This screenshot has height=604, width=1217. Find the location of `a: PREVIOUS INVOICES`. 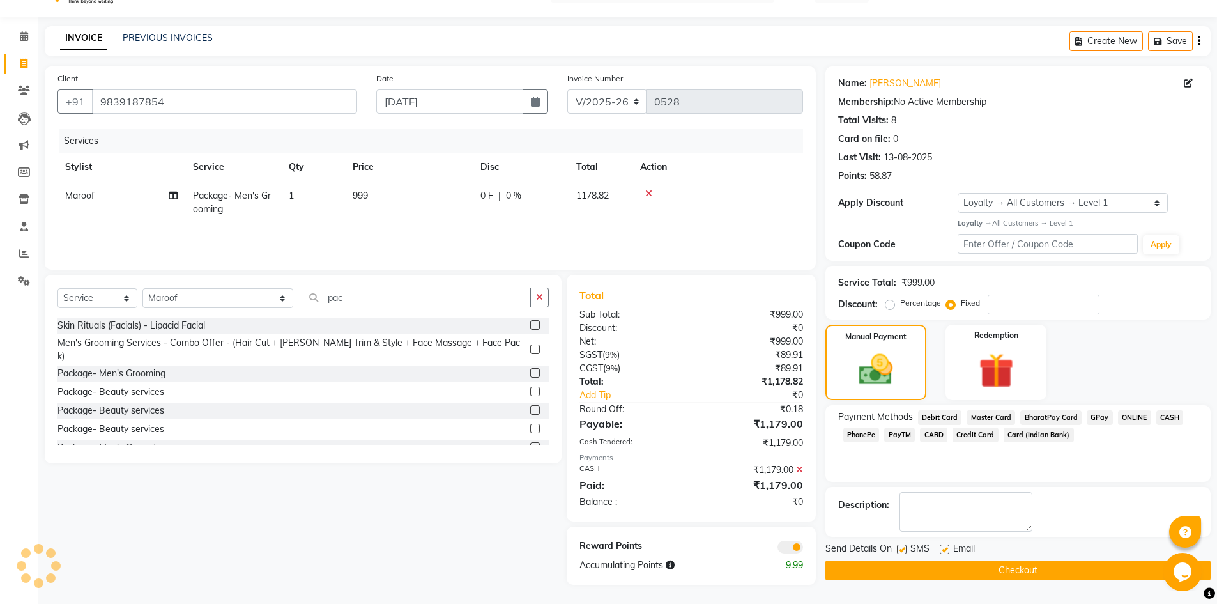

a: PREVIOUS INVOICES is located at coordinates (167, 38).